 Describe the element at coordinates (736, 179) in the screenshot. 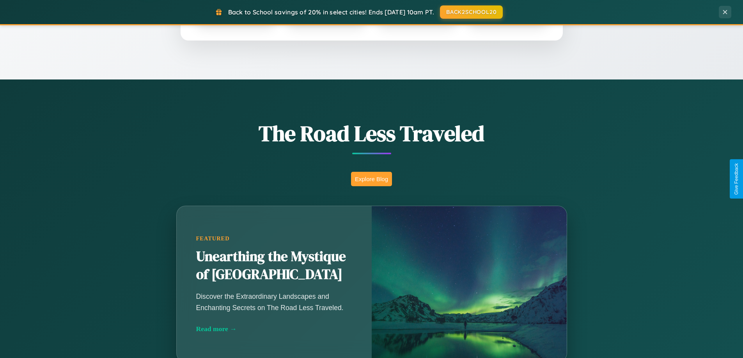

I see `div: Give Feedback` at that location.